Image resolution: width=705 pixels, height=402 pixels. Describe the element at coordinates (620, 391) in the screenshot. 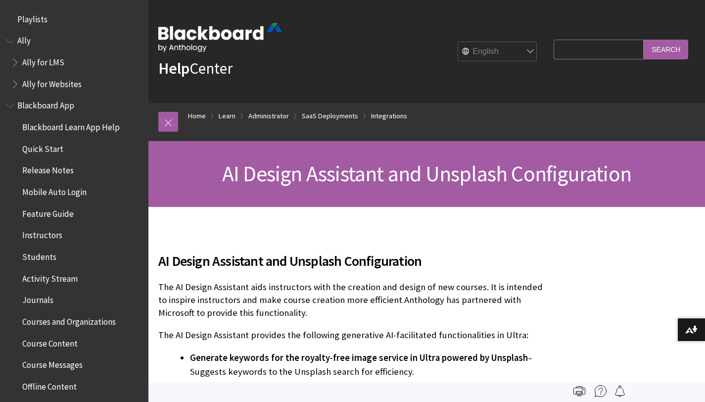

I see `img: Follow this page` at that location.